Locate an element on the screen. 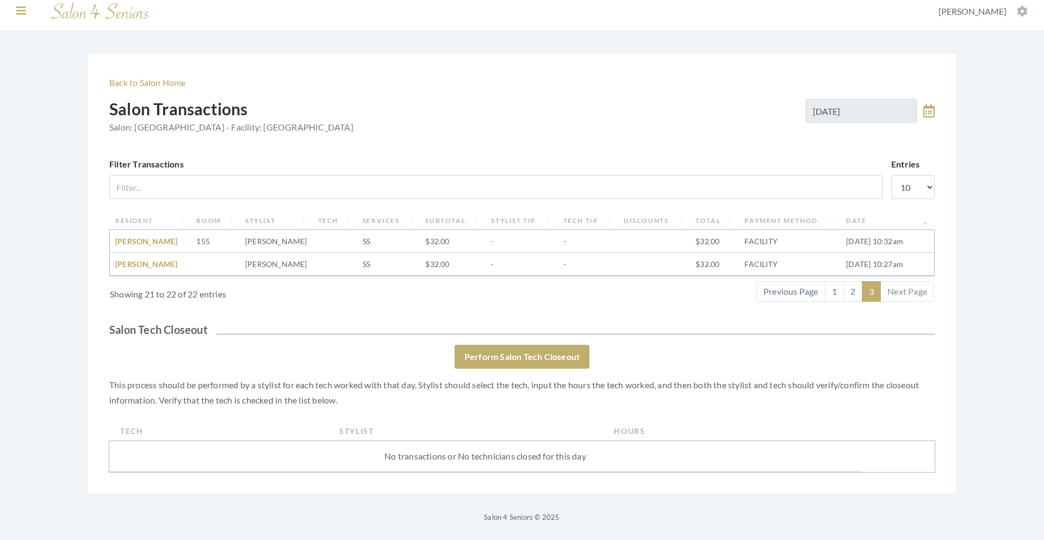 The height and width of the screenshot is (540, 1044). td: 155 is located at coordinates (215, 241).